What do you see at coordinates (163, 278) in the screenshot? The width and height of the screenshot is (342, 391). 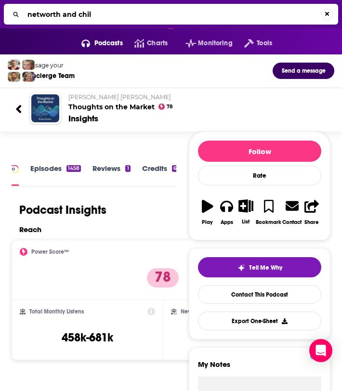 I see `p: 78` at bounding box center [163, 278].